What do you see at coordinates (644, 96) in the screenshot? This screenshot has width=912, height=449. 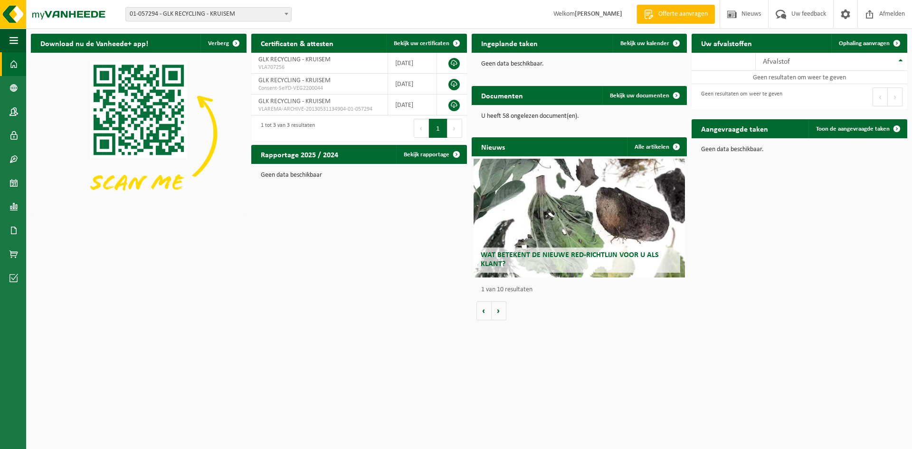 I see `a: Bekijk uw documenten` at bounding box center [644, 96].